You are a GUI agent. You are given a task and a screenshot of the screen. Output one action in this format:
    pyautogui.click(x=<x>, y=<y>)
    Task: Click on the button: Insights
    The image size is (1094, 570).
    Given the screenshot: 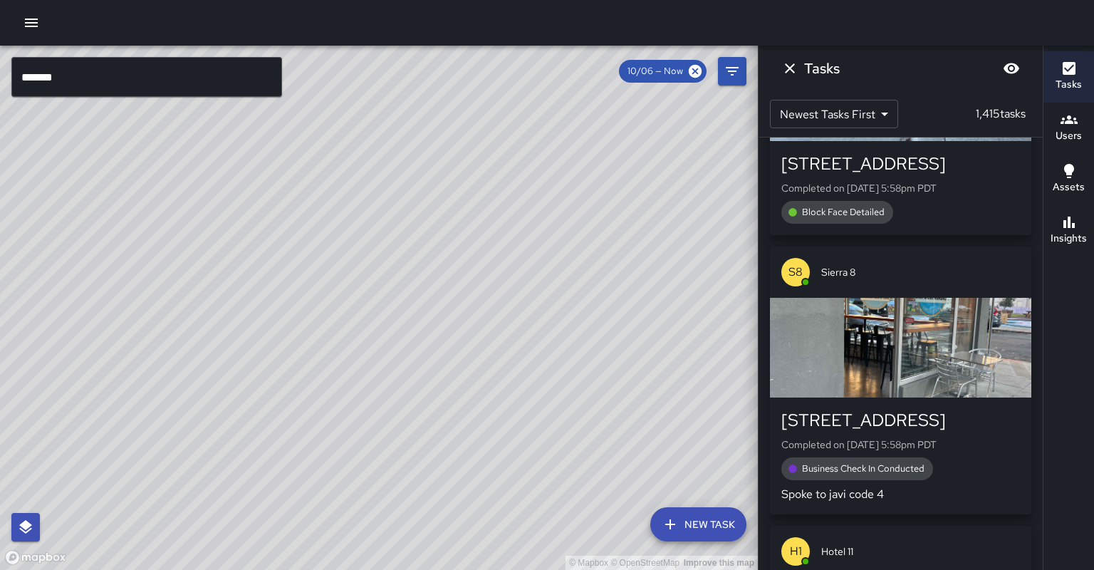 What is the action you would take?
    pyautogui.click(x=1069, y=231)
    